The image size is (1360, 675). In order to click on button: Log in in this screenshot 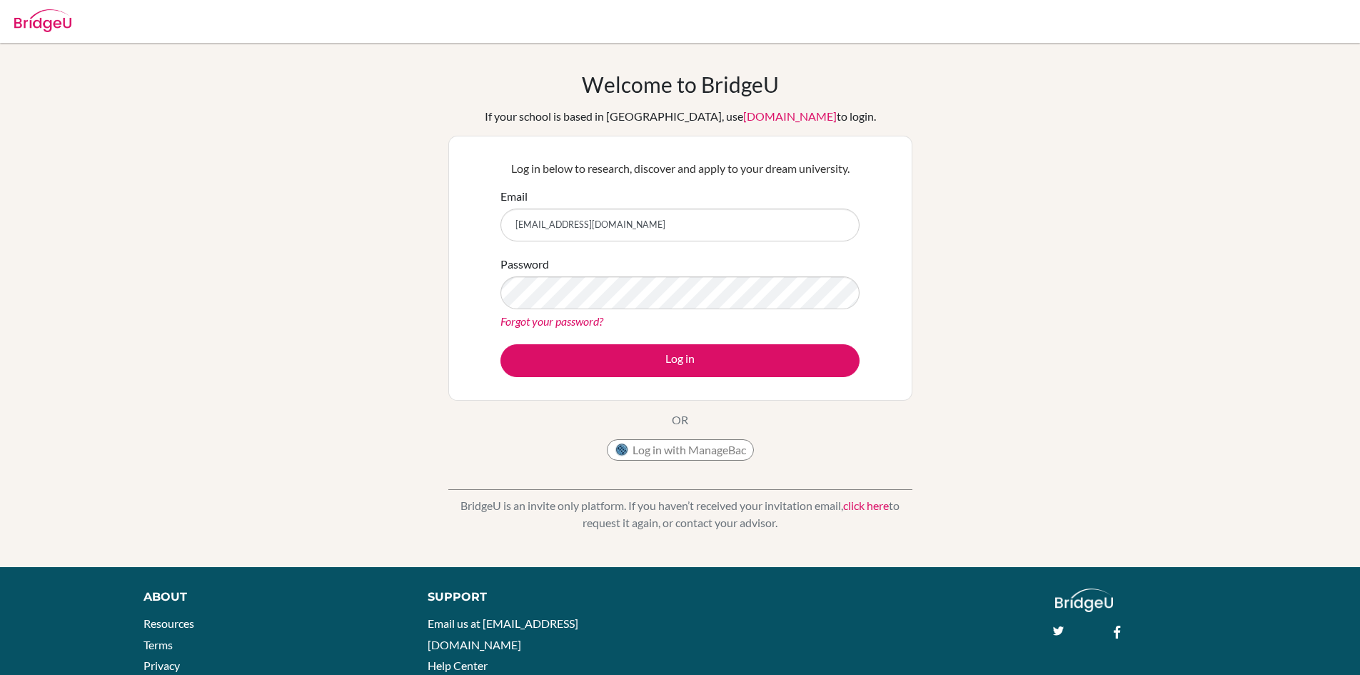, I will do `click(680, 361)`.